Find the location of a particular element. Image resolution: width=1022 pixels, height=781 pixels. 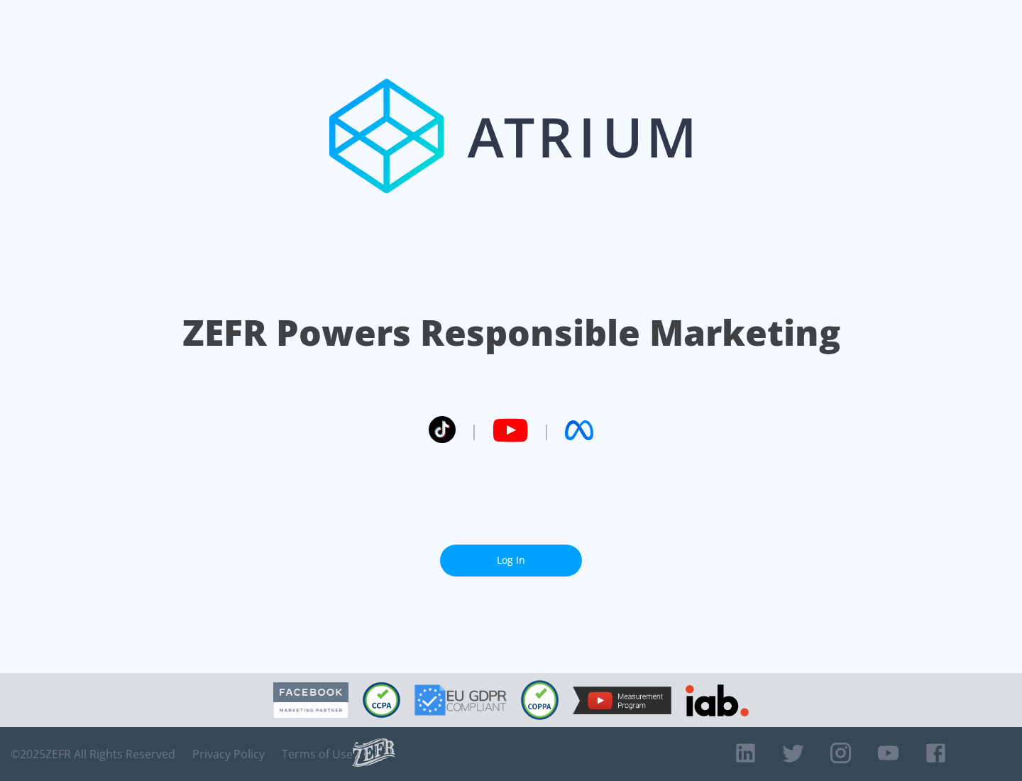

img: COPPA Compliant is located at coordinates (540, 700).